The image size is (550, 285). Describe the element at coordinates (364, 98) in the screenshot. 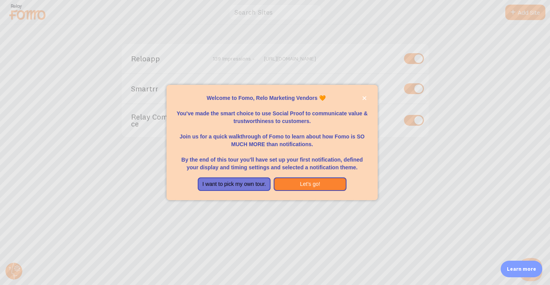

I see `button: close,` at that location.